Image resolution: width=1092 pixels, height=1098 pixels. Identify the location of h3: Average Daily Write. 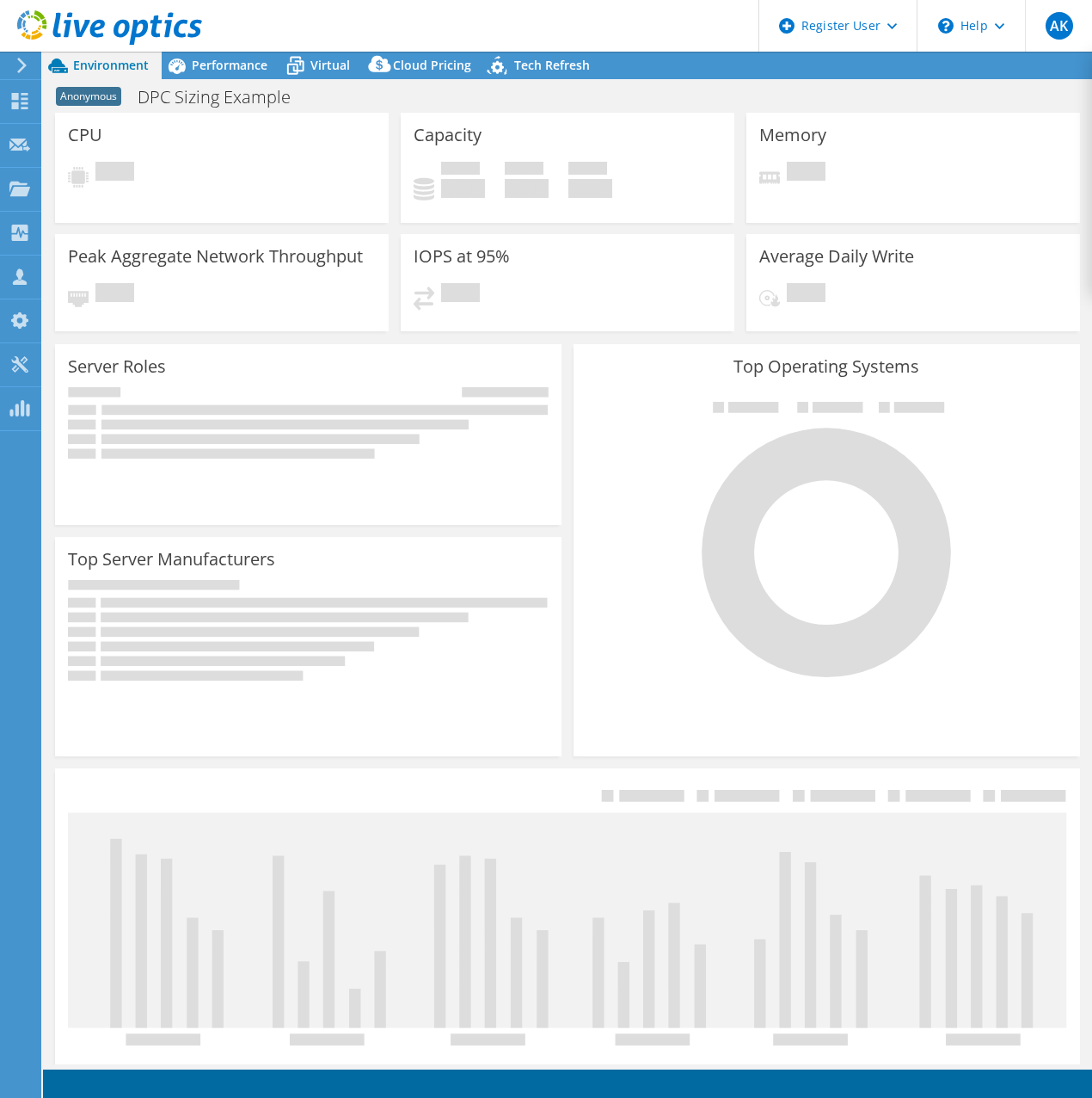
(836, 257).